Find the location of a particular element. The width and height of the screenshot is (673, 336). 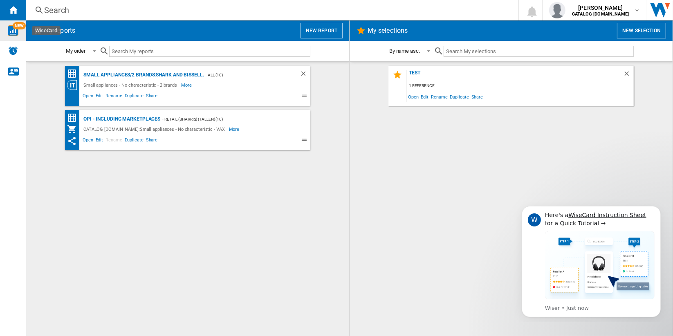

div: My Assortment is located at coordinates (74, 129).